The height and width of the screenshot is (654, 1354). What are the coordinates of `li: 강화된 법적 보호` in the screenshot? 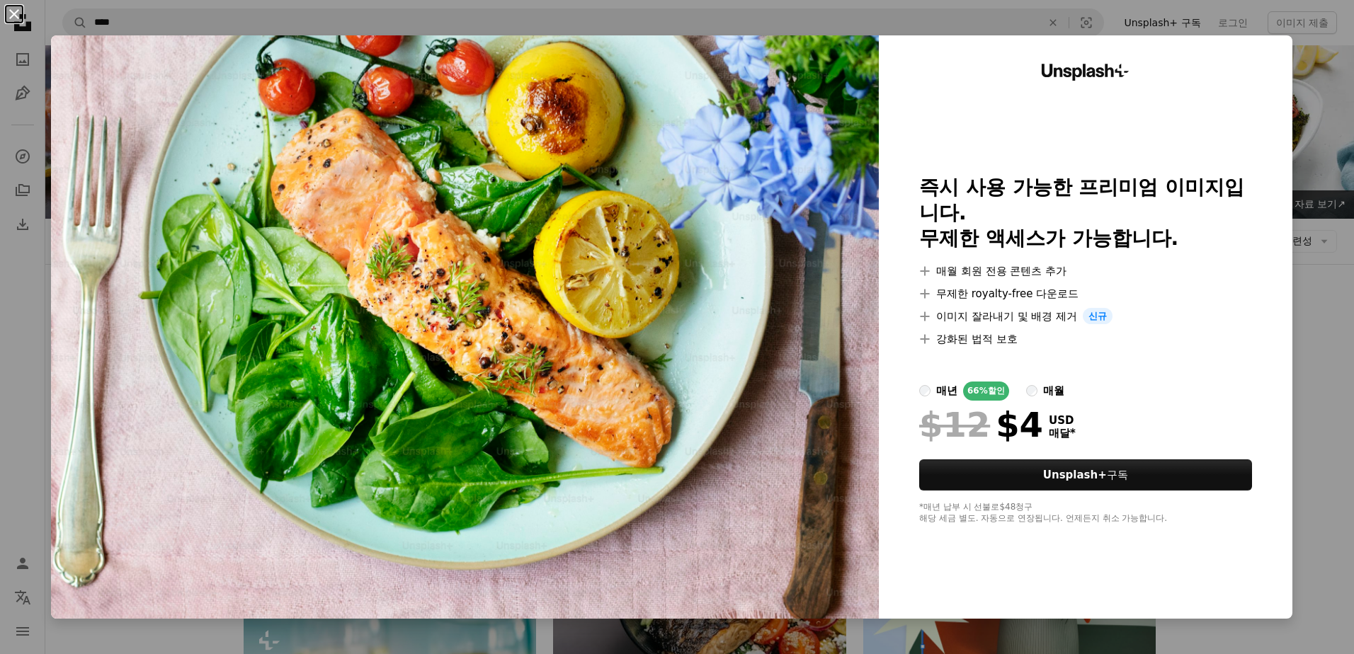 It's located at (1085, 339).